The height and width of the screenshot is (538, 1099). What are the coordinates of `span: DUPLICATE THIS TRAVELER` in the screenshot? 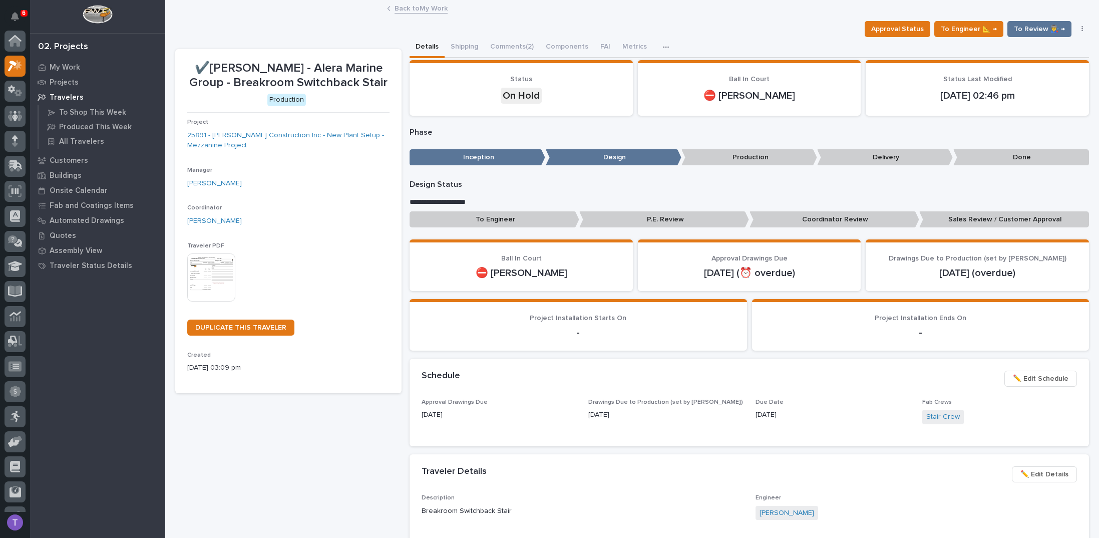 It's located at (241, 327).